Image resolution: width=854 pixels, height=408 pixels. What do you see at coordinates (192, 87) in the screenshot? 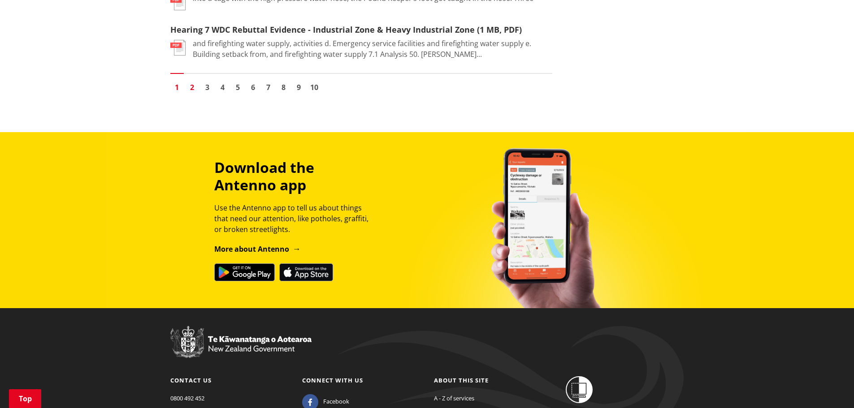
I see `a: Go to page 2` at bounding box center [192, 87].